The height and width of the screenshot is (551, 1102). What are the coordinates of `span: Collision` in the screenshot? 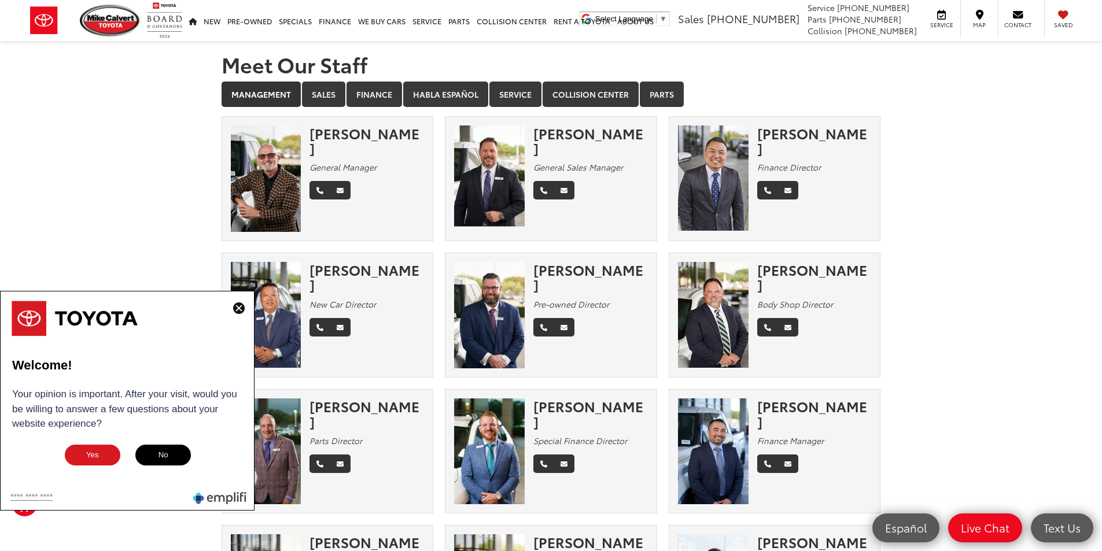 It's located at (825, 31).